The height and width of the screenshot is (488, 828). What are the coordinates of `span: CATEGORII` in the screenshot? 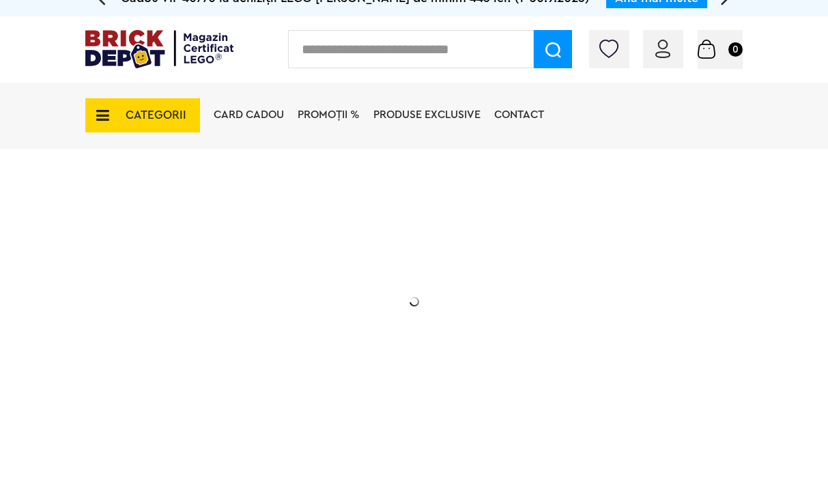 It's located at (156, 115).